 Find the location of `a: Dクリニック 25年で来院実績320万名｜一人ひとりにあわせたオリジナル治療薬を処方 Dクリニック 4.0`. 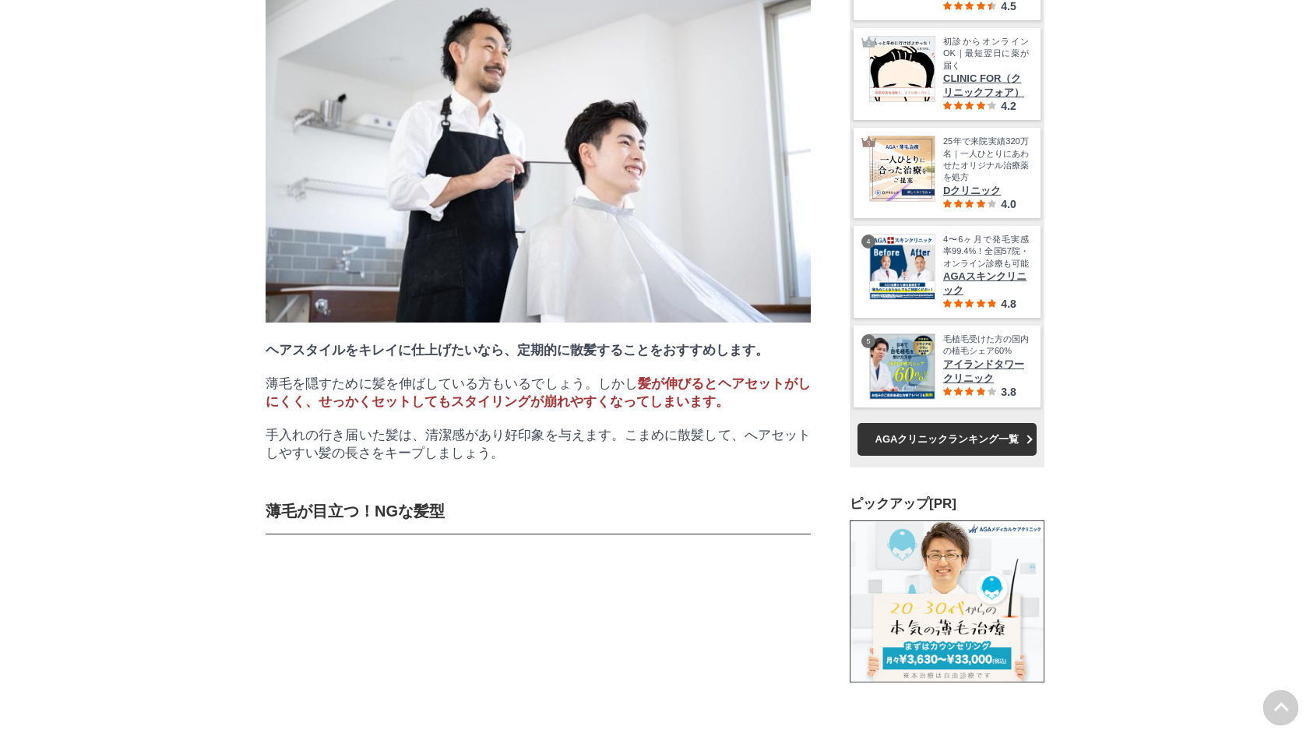

a: Dクリニック 25年で来院実績320万名｜一人ひとりにあわせたオリジナル治療薬を処方 Dクリニック 4.0 is located at coordinates (948, 173).